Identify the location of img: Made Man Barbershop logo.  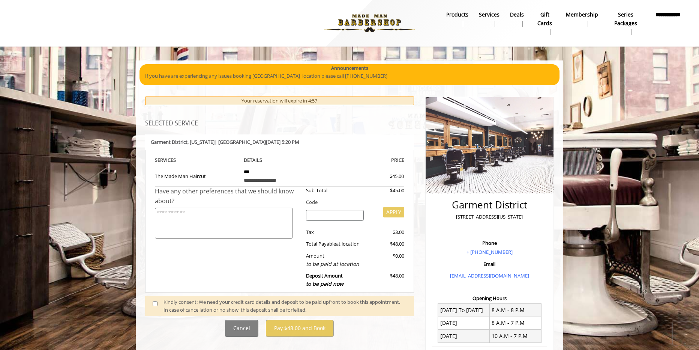
(370, 23).